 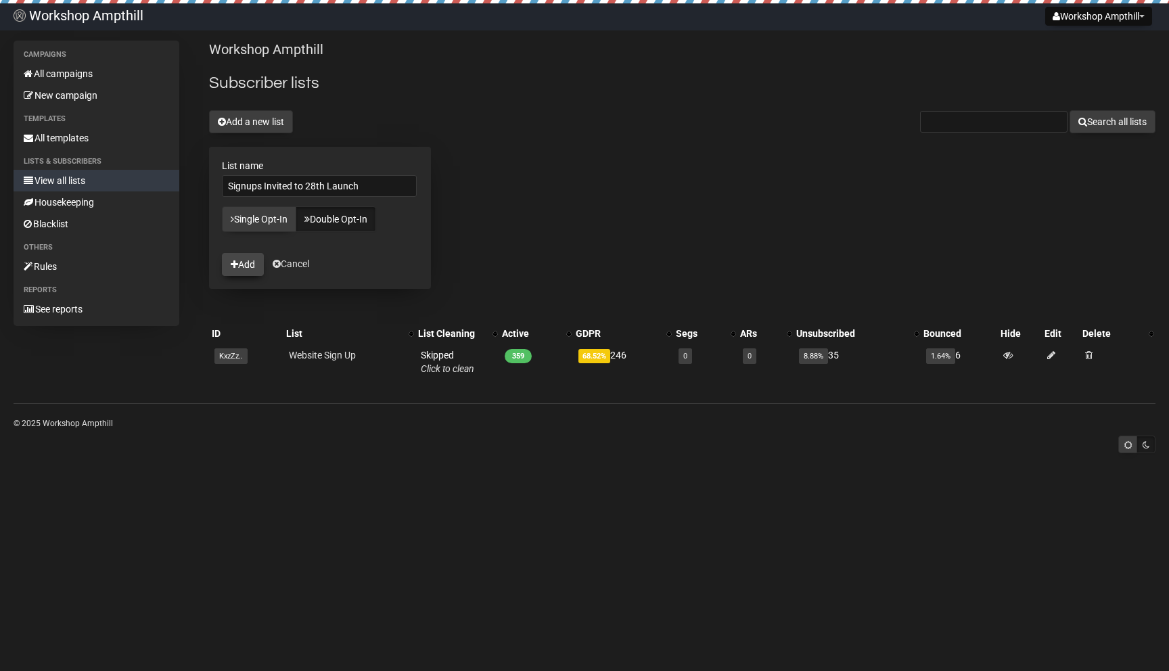 I want to click on th: Segs: No sort applied, activate to apply an ascending sort, so click(x=705, y=333).